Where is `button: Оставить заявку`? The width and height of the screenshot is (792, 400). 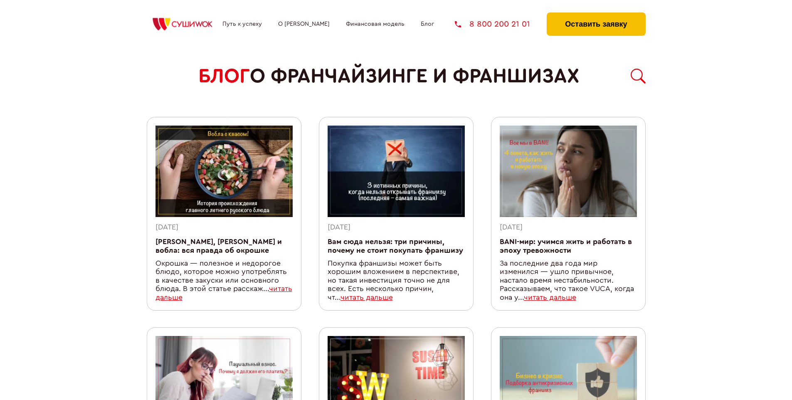
button: Оставить заявку is located at coordinates (596, 24).